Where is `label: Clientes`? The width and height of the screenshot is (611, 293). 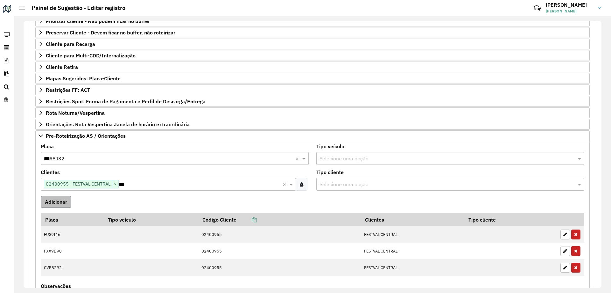
label: Clientes is located at coordinates (50, 172).